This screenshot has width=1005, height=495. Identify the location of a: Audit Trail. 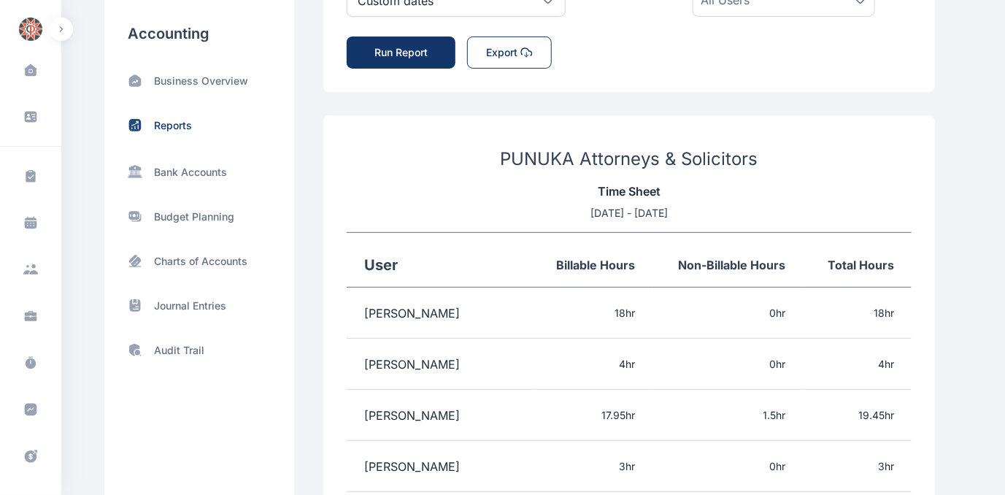
(199, 349).